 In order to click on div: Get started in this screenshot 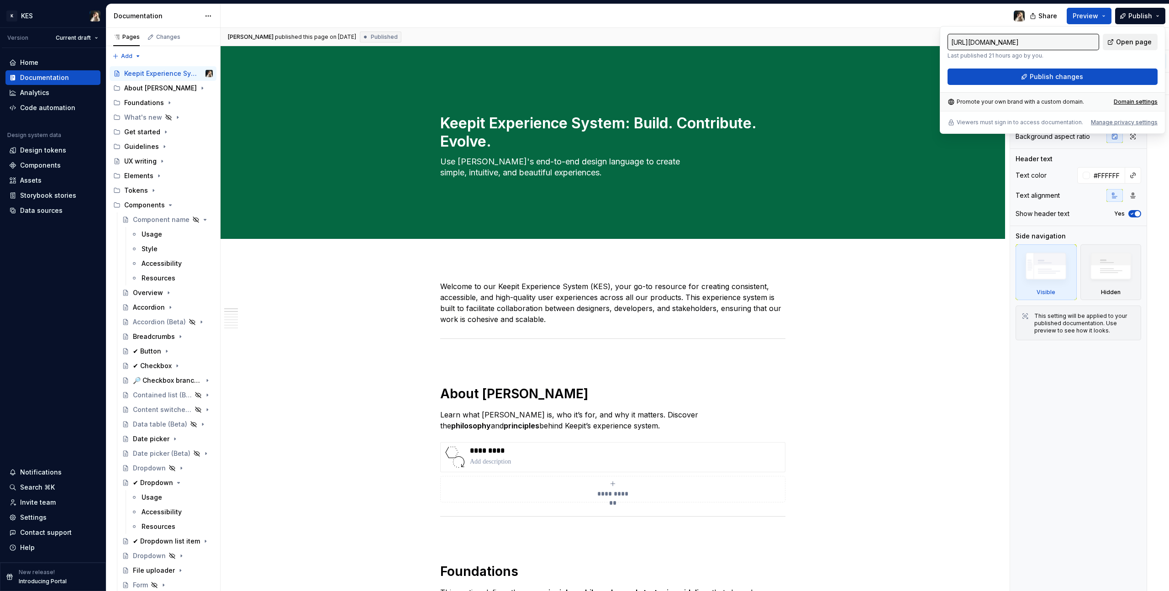, I will do `click(163, 132)`.